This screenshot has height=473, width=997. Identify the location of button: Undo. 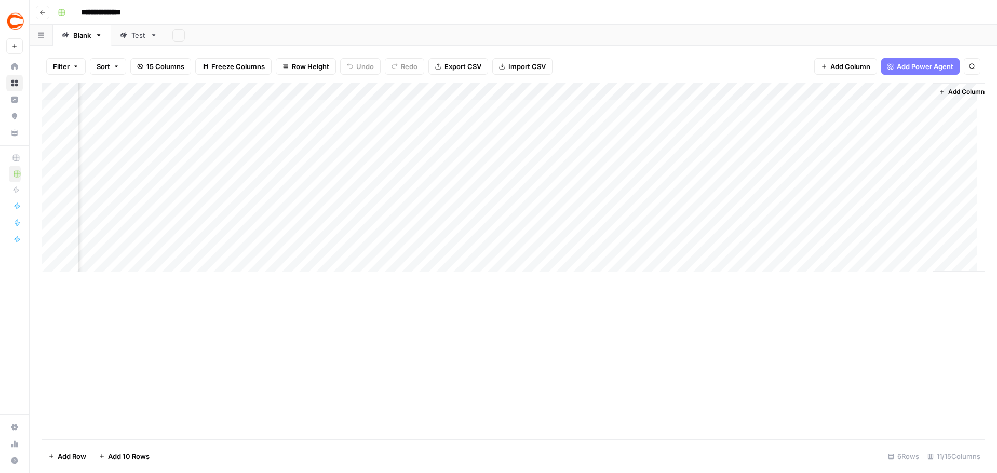
(361, 66).